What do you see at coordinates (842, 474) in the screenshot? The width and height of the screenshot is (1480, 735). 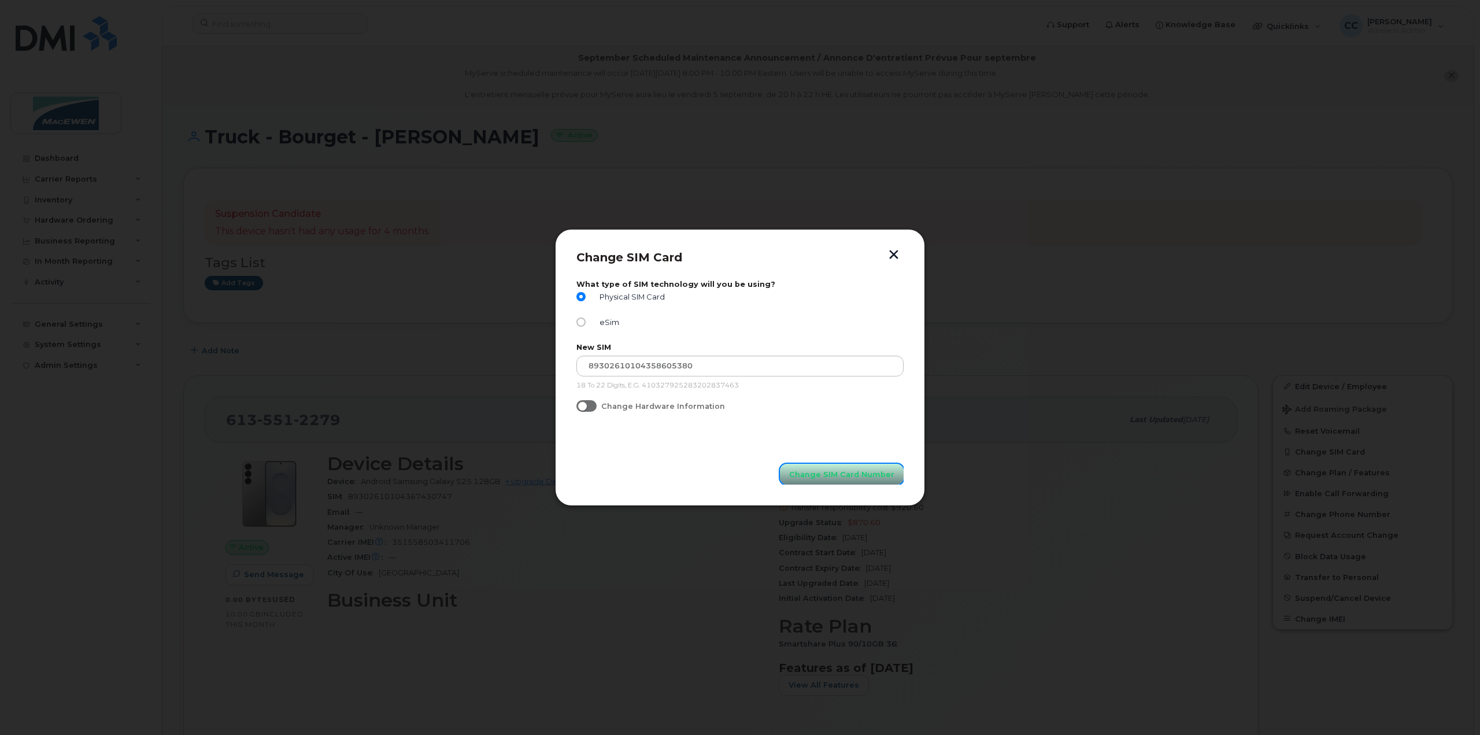 I see `button: Change SIM Card Number` at bounding box center [842, 474].